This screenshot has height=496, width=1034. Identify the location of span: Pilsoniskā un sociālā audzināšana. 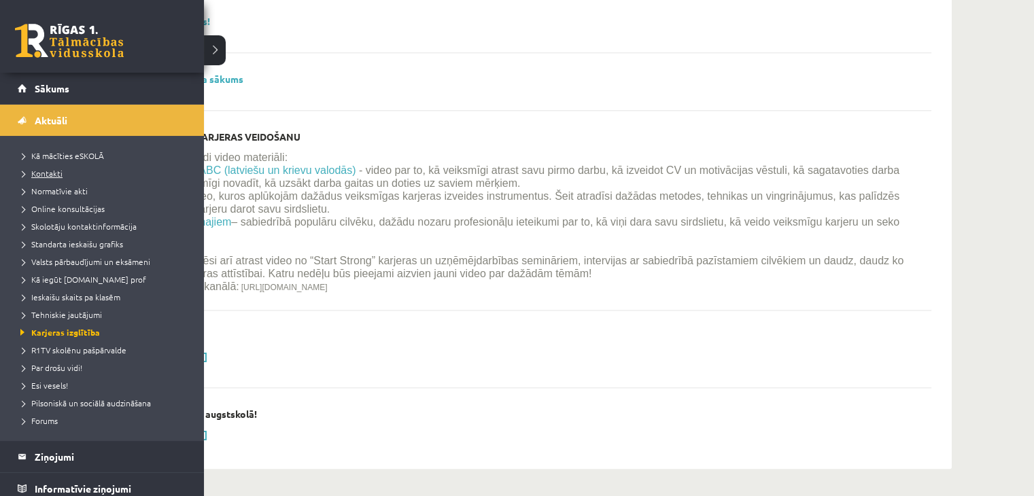
(84, 403).